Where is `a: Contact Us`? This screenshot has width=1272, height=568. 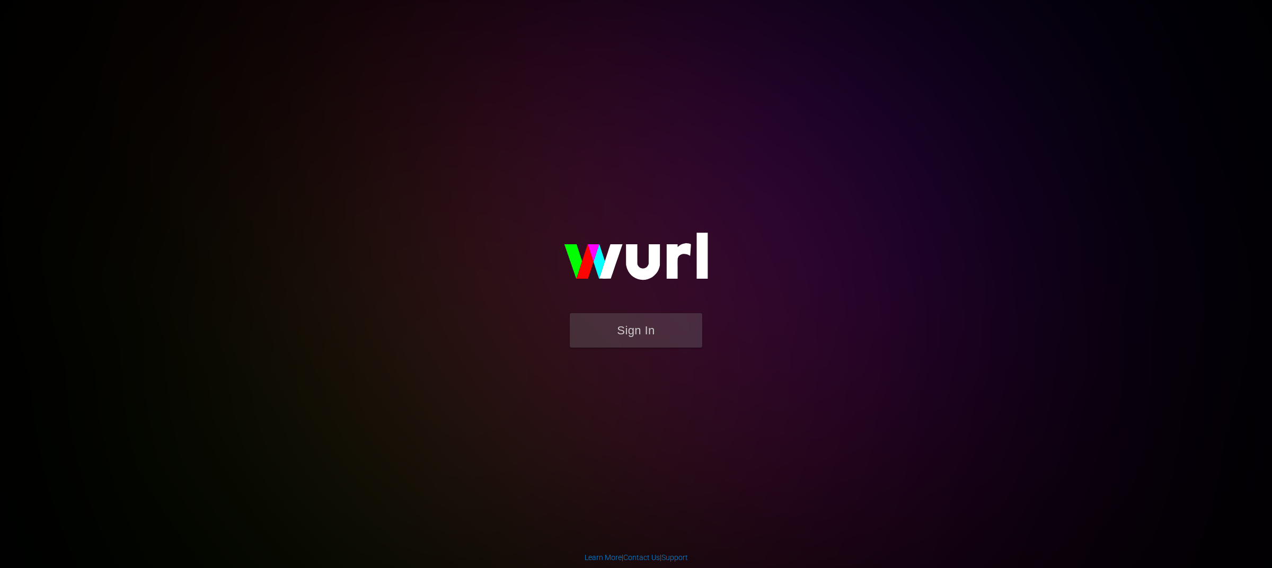
a: Contact Us is located at coordinates (641, 557).